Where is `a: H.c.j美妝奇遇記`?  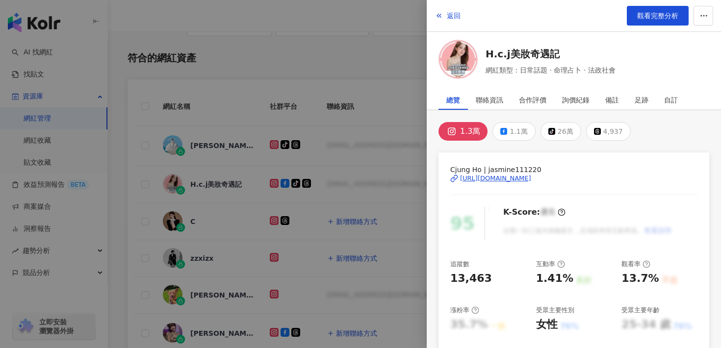
a: H.c.j美妝奇遇記 is located at coordinates (550, 54).